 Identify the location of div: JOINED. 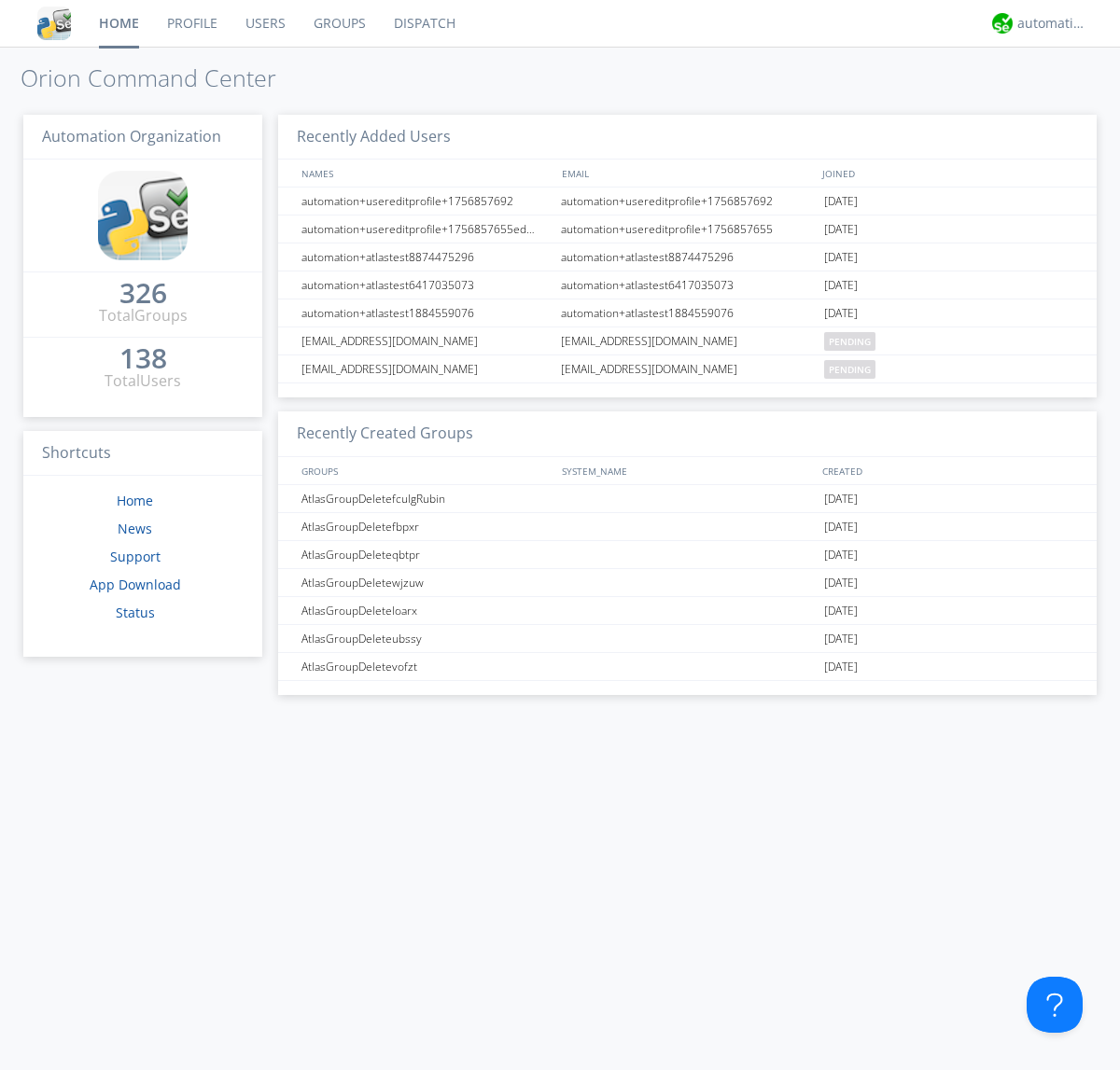
(948, 173).